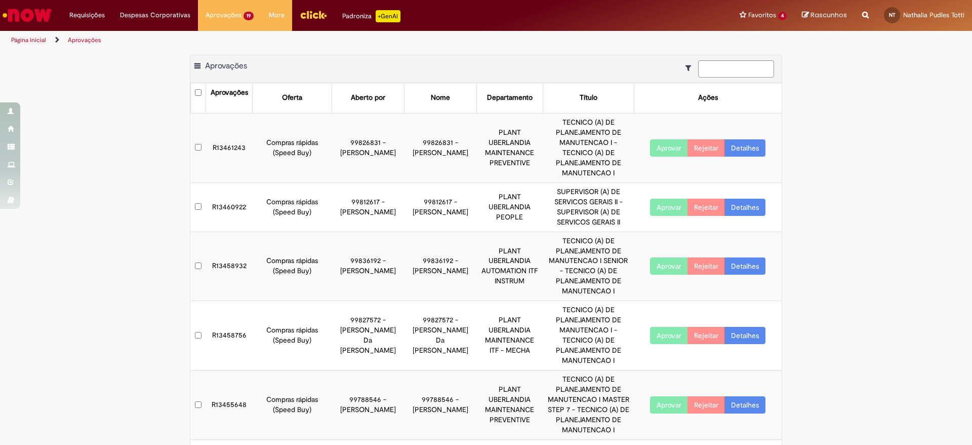 This screenshot has height=445, width=972. I want to click on span: Rascunhos, so click(829, 15).